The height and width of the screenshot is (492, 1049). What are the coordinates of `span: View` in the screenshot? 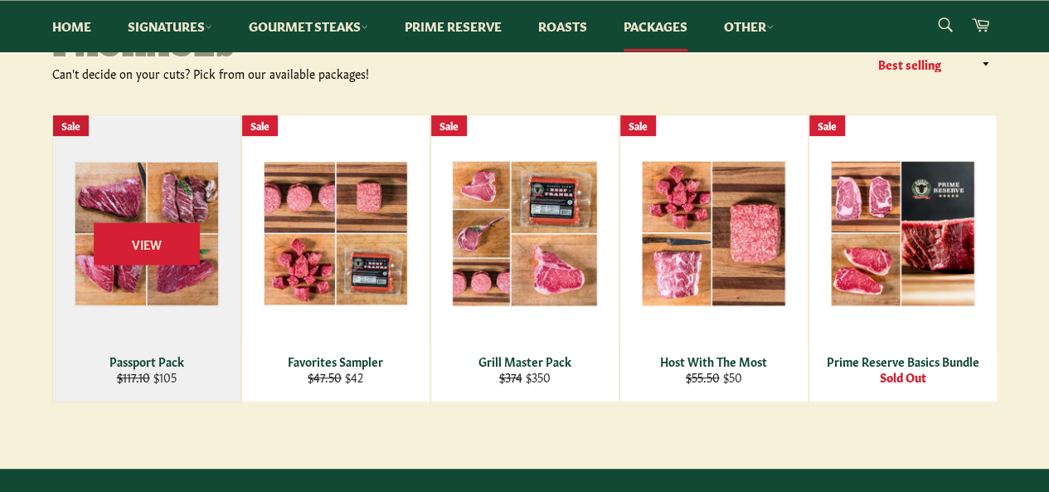 It's located at (147, 243).